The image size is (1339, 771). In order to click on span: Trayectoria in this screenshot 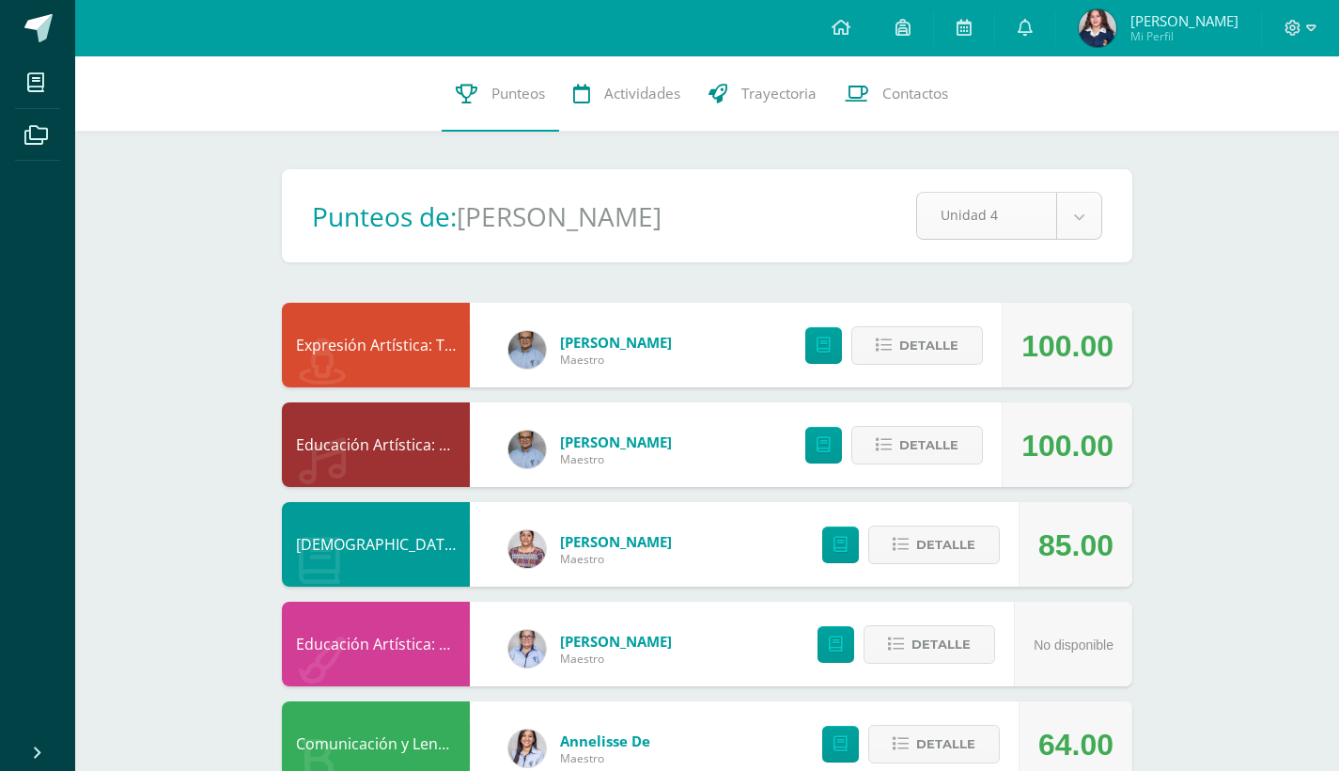, I will do `click(779, 93)`.